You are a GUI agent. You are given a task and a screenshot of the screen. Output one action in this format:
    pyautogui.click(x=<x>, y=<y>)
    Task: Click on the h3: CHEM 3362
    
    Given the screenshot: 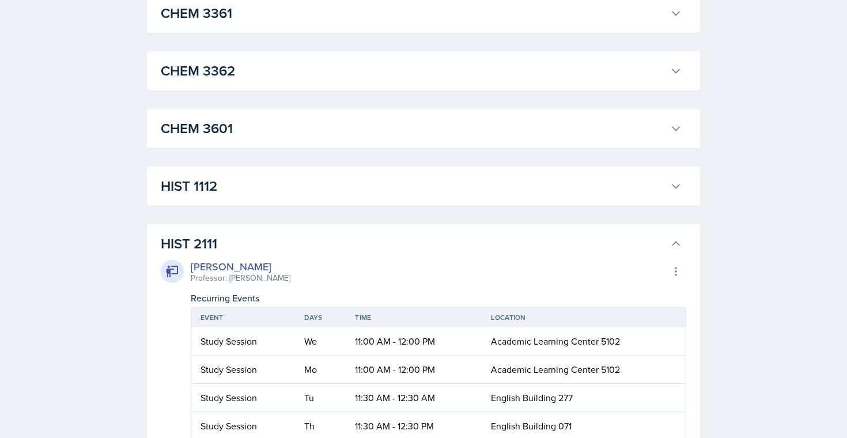 What is the action you would take?
    pyautogui.click(x=413, y=71)
    